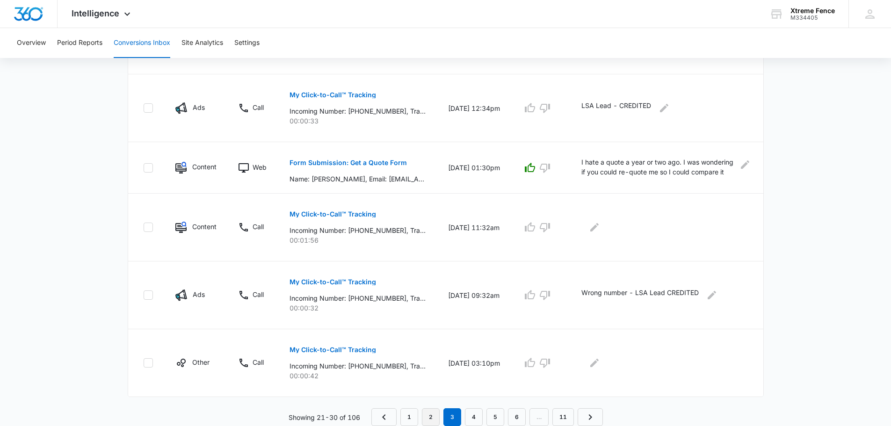 This screenshot has height=426, width=891. Describe the element at coordinates (260, 167) in the screenshot. I see `p: Web` at that location.